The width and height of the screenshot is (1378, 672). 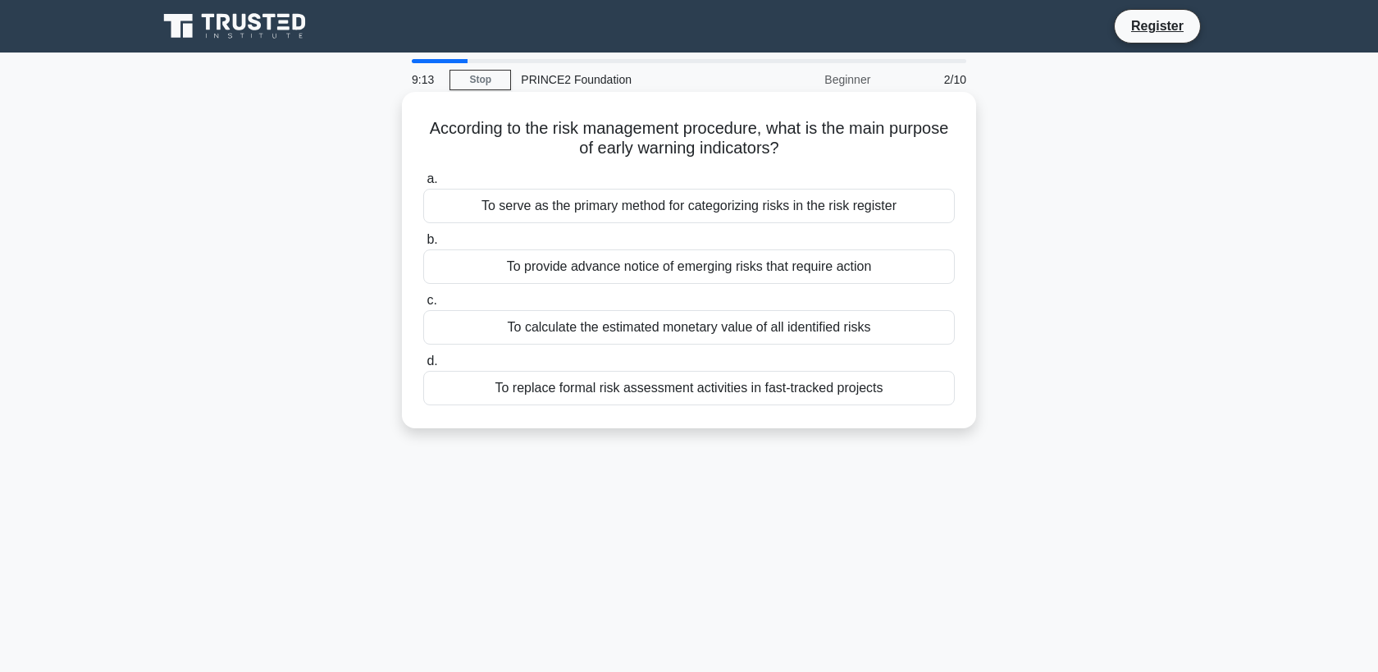 What do you see at coordinates (426, 80) in the screenshot?
I see `div: 9:13` at bounding box center [426, 80].